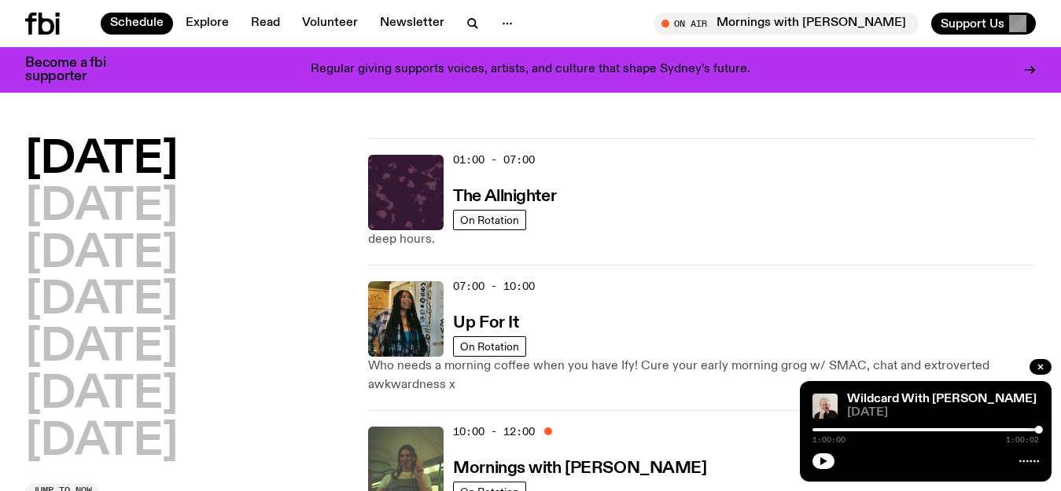  What do you see at coordinates (701, 240) in the screenshot?
I see `p: deep hours.` at bounding box center [701, 240].